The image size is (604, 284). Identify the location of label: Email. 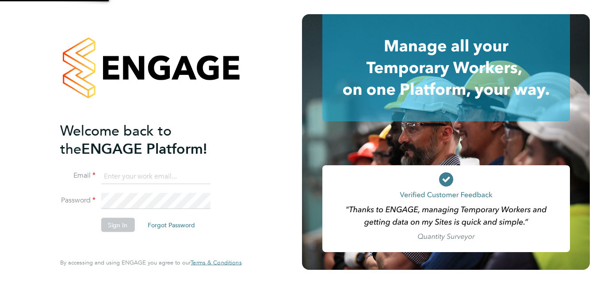
(78, 175).